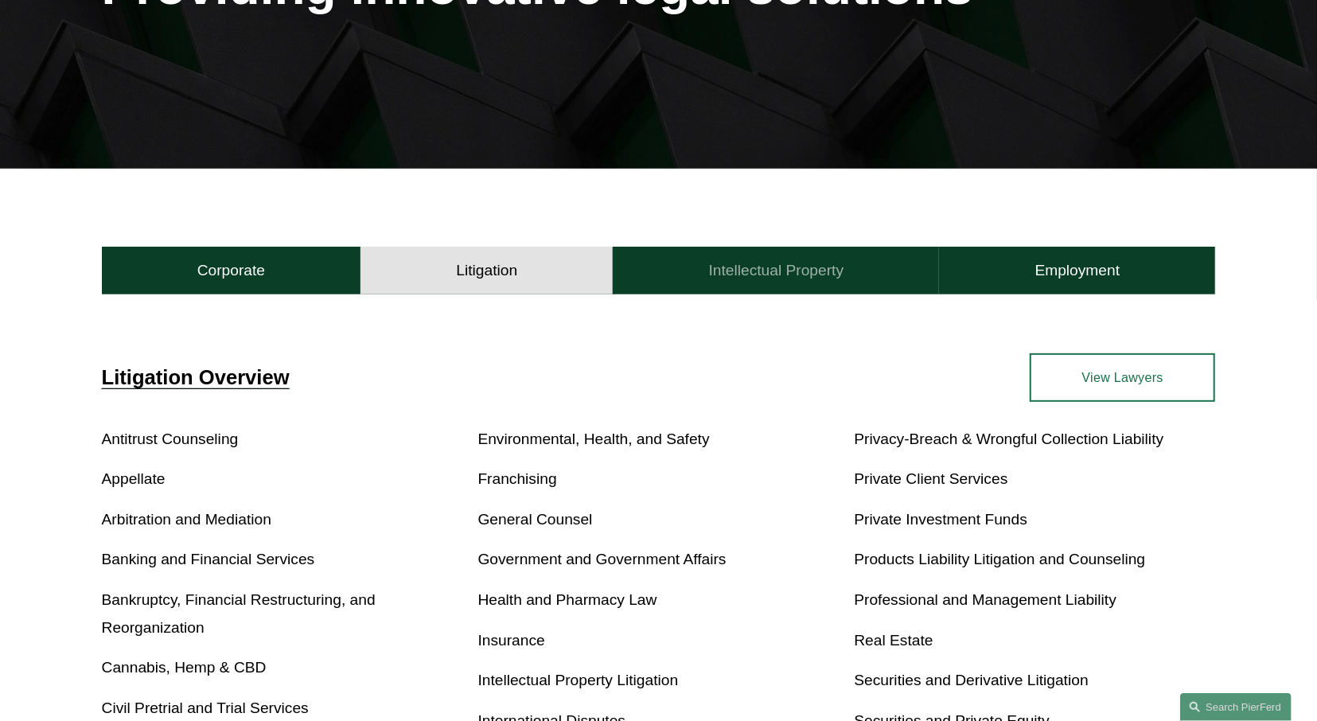 The width and height of the screenshot is (1317, 721). I want to click on a: Franchising, so click(517, 478).